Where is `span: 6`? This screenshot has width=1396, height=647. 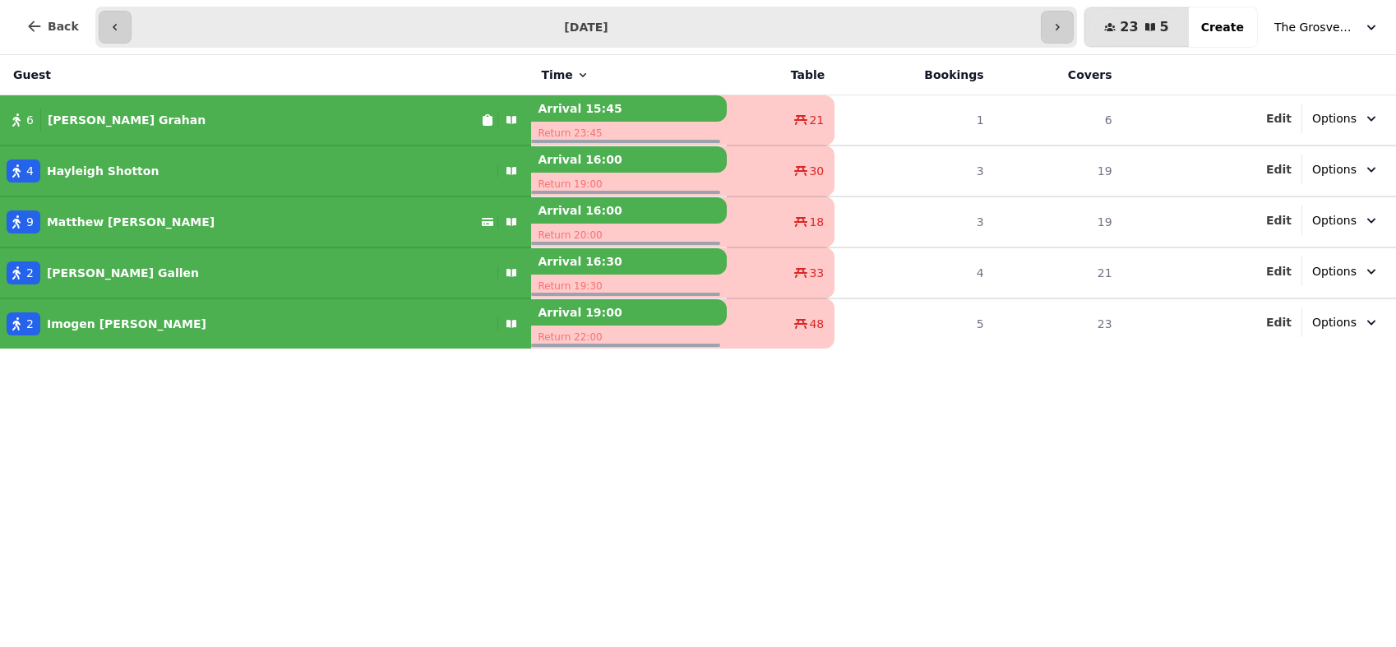 span: 6 is located at coordinates (30, 120).